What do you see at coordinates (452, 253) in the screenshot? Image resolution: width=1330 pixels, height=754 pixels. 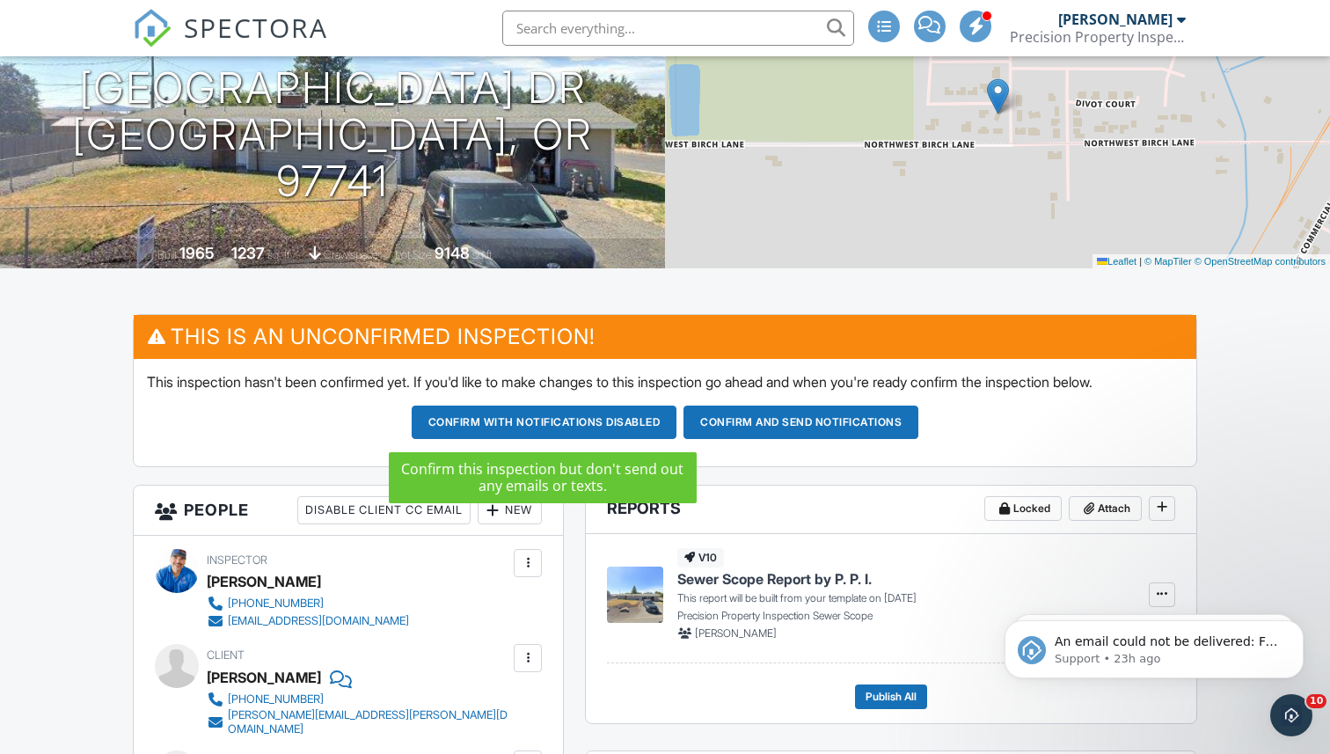 I see `div: 9148` at bounding box center [452, 253].